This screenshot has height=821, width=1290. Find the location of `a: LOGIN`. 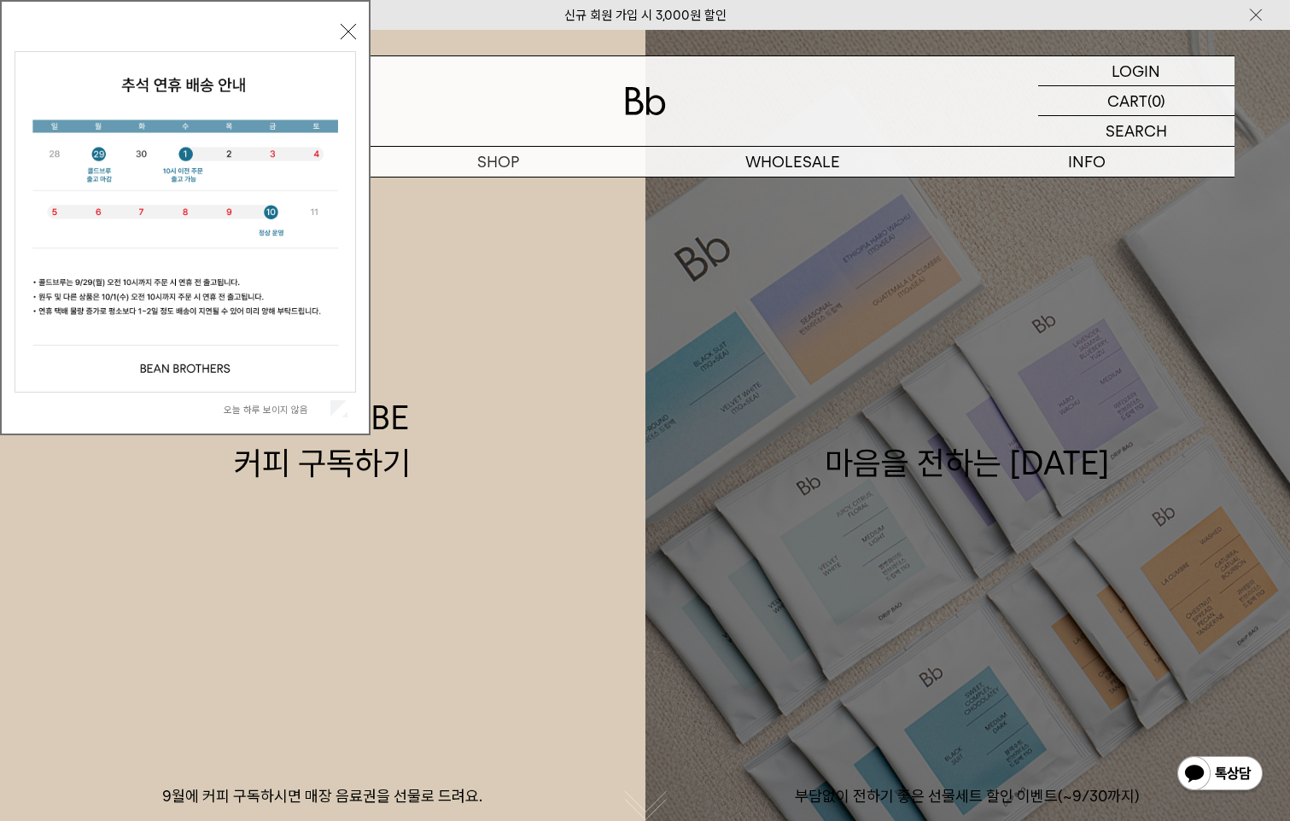

a: LOGIN is located at coordinates (1136, 71).